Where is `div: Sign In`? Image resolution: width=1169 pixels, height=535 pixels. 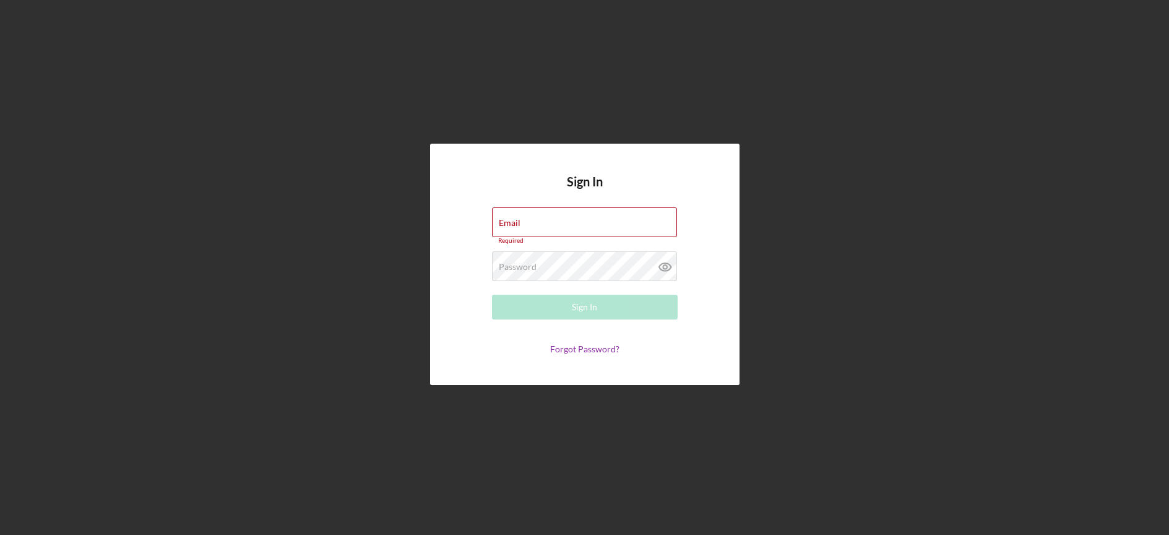
div: Sign In is located at coordinates (584, 307).